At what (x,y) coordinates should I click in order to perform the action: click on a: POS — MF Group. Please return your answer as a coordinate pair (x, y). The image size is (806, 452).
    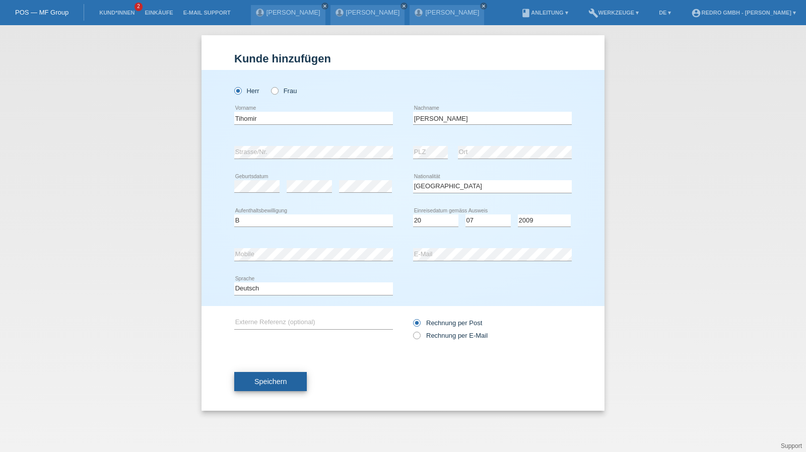
    Looking at the image, I should click on (42, 12).